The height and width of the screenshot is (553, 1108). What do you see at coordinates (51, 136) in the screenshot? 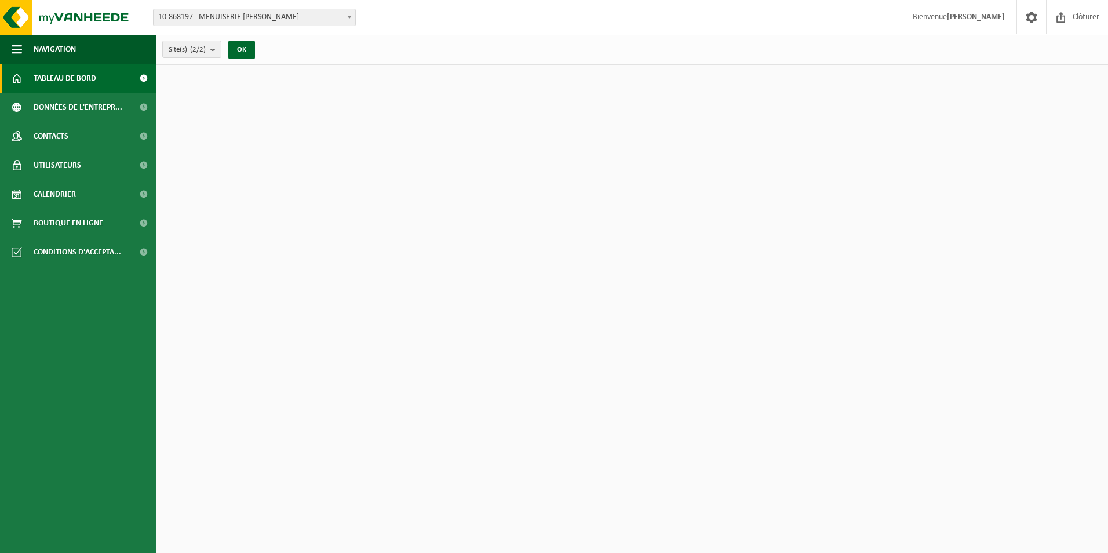
I see `span: Contacts` at bounding box center [51, 136].